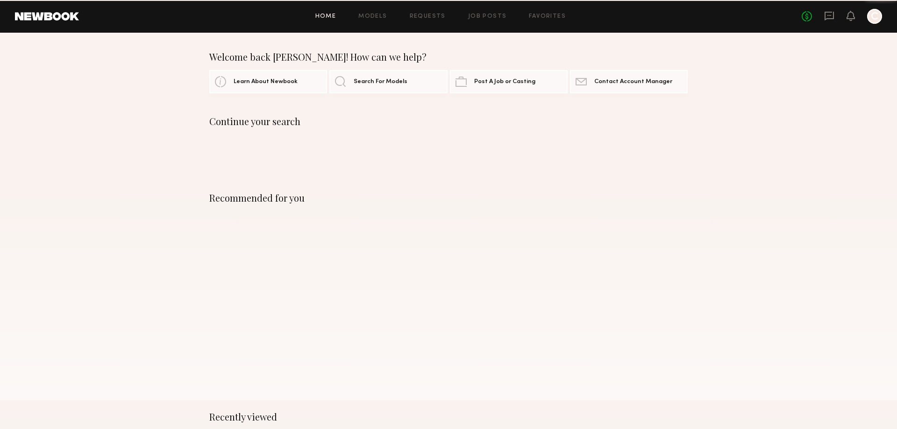 This screenshot has height=429, width=897. I want to click on span: Post A Job or Casting, so click(504, 82).